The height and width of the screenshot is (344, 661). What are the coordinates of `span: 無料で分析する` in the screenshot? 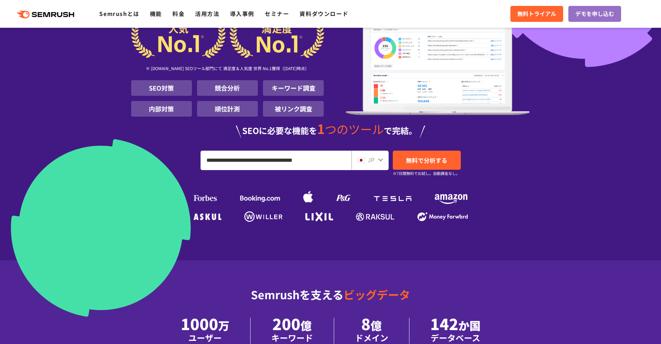 It's located at (426, 160).